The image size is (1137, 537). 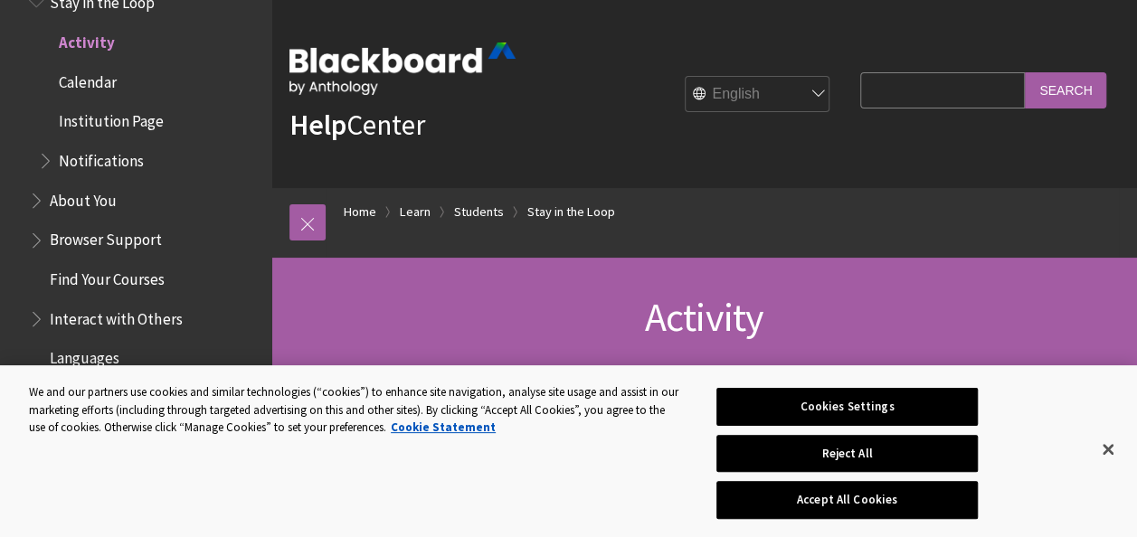 What do you see at coordinates (758, 95) in the screenshot?
I see `select: Site Language Selector` at bounding box center [758, 95].